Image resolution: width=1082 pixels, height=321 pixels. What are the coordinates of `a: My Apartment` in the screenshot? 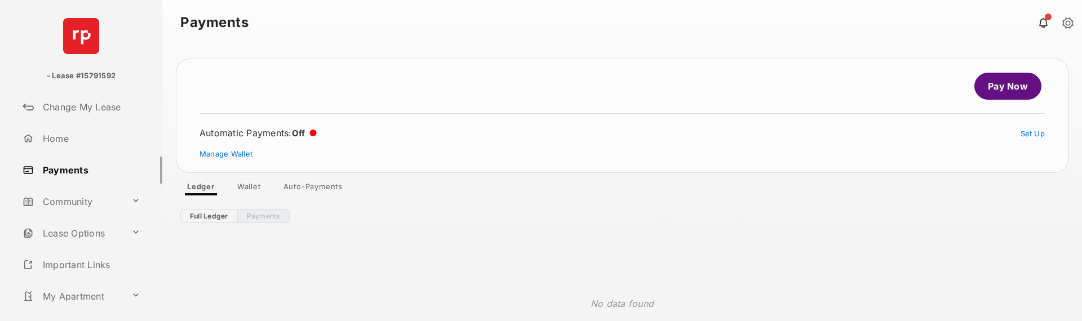 It's located at (72, 297).